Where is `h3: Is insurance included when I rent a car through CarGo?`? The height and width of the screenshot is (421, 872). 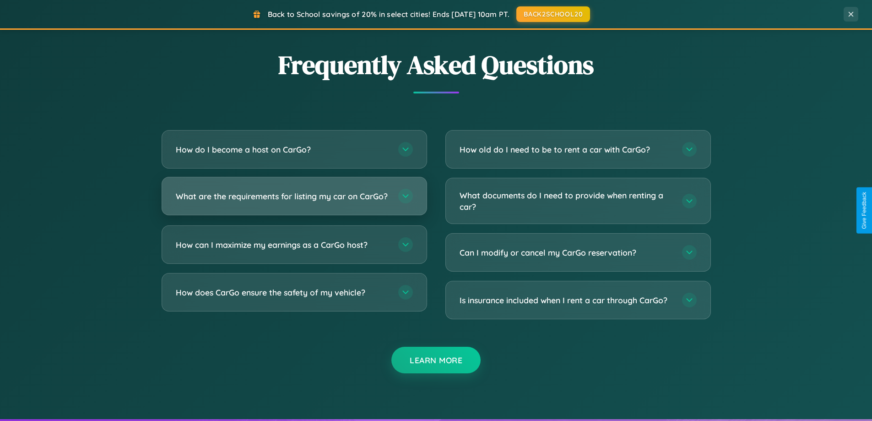
h3: Is insurance included when I rent a car through CarGo? is located at coordinates (566, 300).